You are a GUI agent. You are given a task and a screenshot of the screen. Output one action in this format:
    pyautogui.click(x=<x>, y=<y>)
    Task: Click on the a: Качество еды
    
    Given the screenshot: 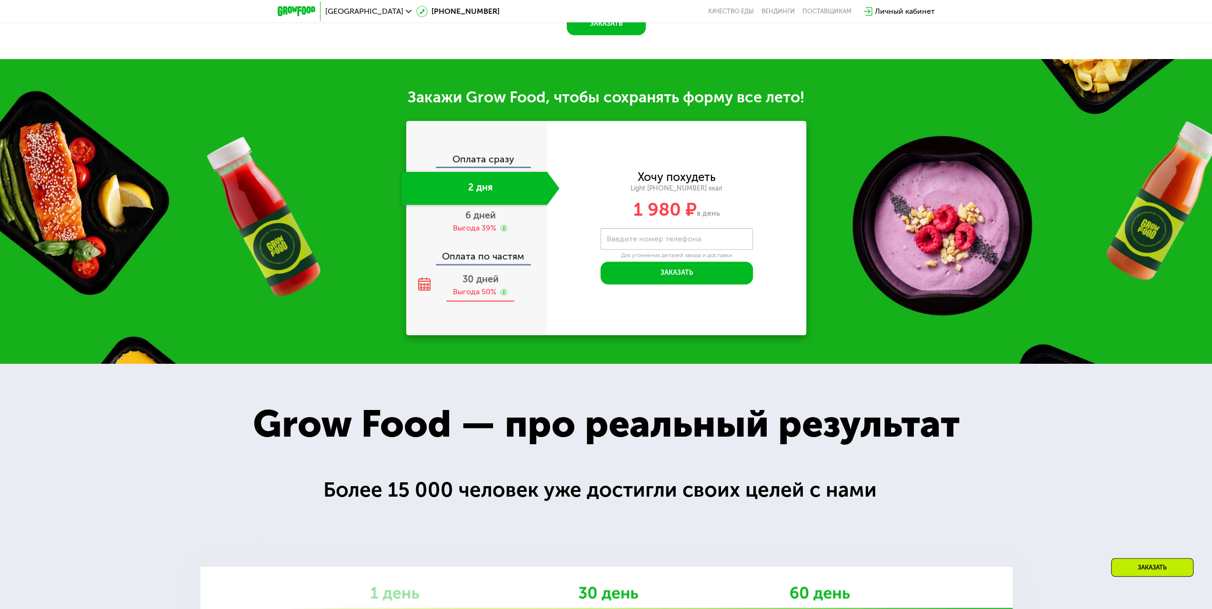 What is the action you would take?
    pyautogui.click(x=731, y=11)
    